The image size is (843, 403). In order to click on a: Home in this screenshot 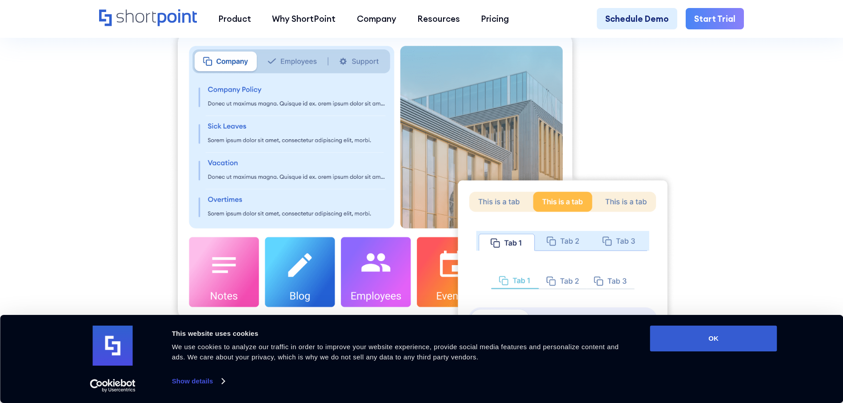, I will do `click(148, 18)`.